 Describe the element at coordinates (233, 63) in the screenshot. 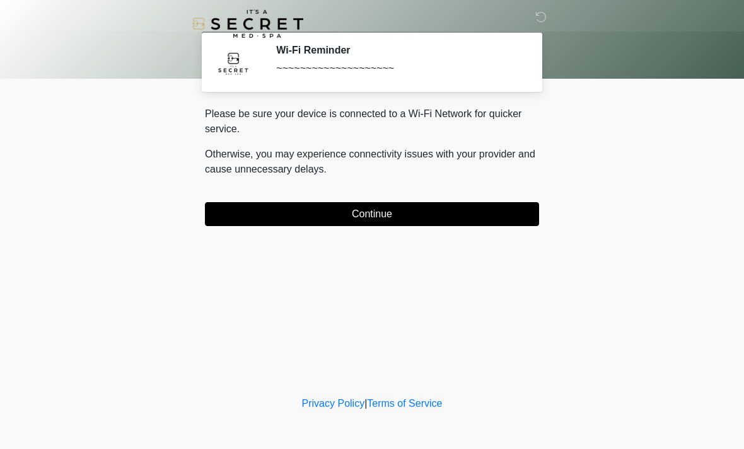

I see `img: Agent Avatar` at that location.